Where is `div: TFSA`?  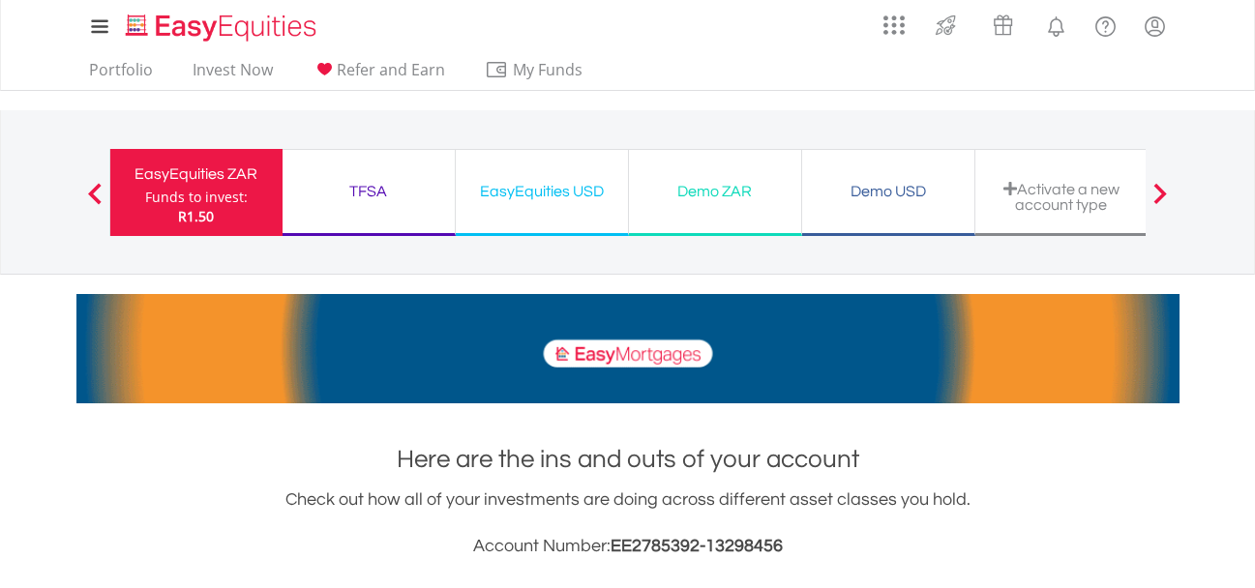
div: TFSA is located at coordinates (369, 192).